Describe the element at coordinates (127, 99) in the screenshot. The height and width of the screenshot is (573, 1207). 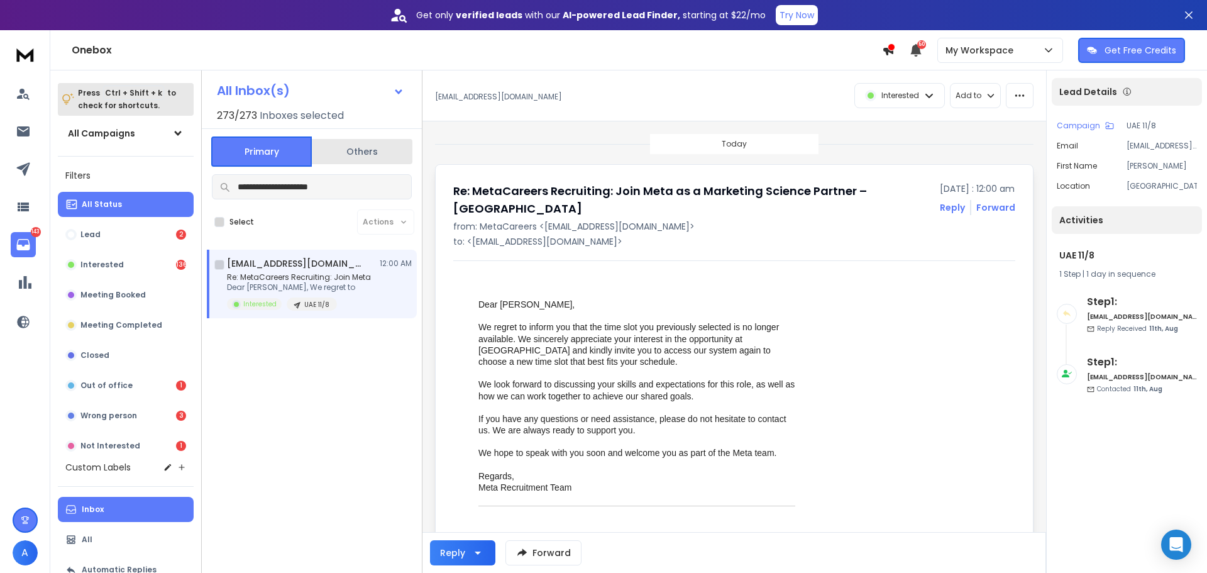
I see `p: Press to check for shortcuts.` at that location.